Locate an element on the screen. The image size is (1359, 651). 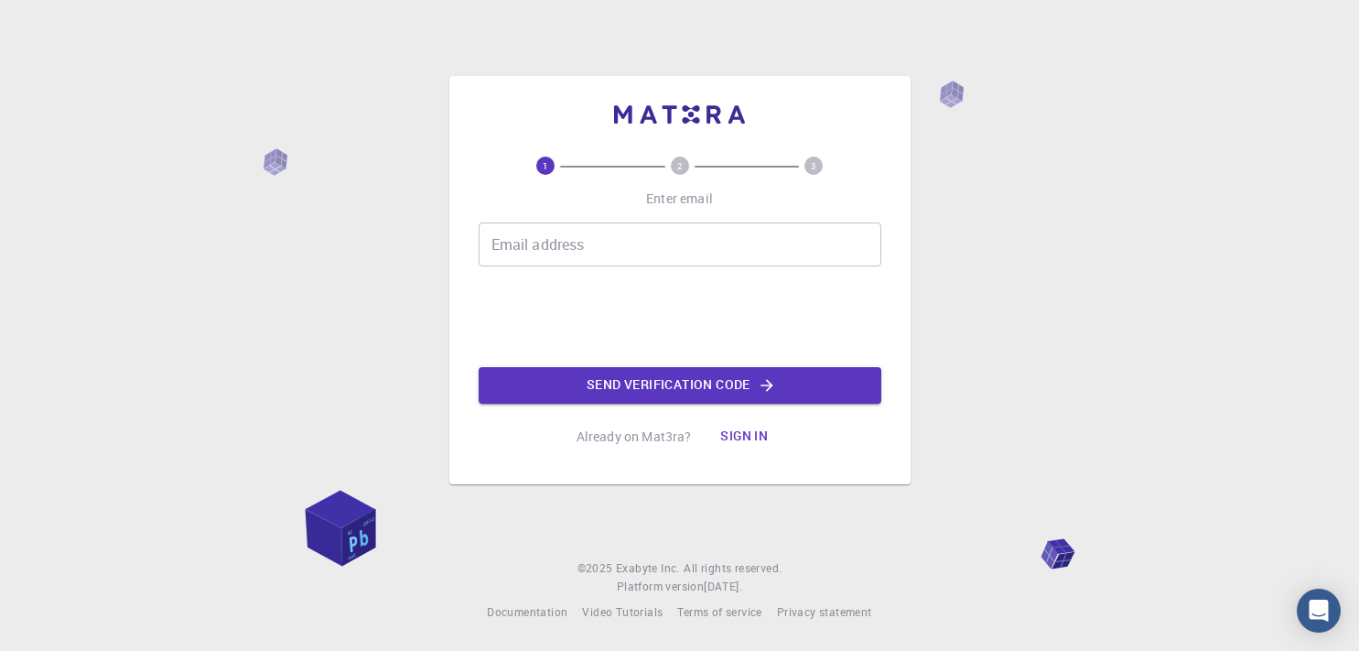
span: Privacy statement is located at coordinates (824, 611).